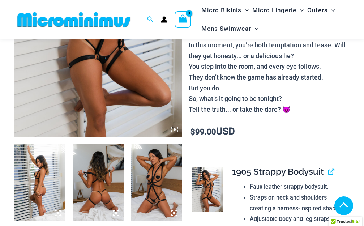  Describe the element at coordinates (297, 219) in the screenshot. I see `li: Adjustable body and leg straps.` at that location.